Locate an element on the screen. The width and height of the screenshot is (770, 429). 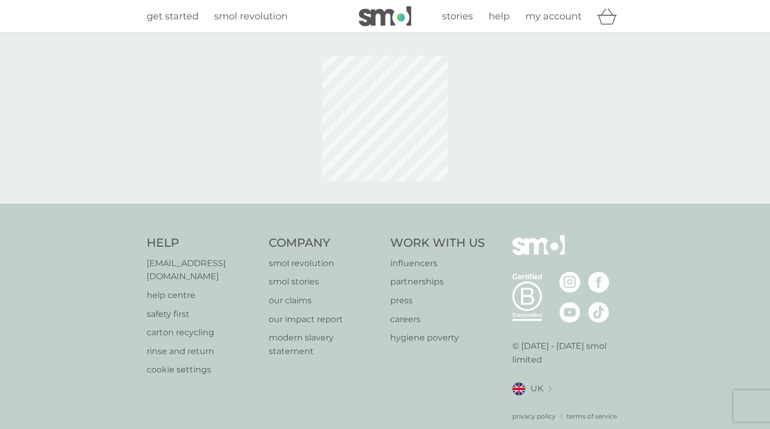
span: stories is located at coordinates (457, 16).